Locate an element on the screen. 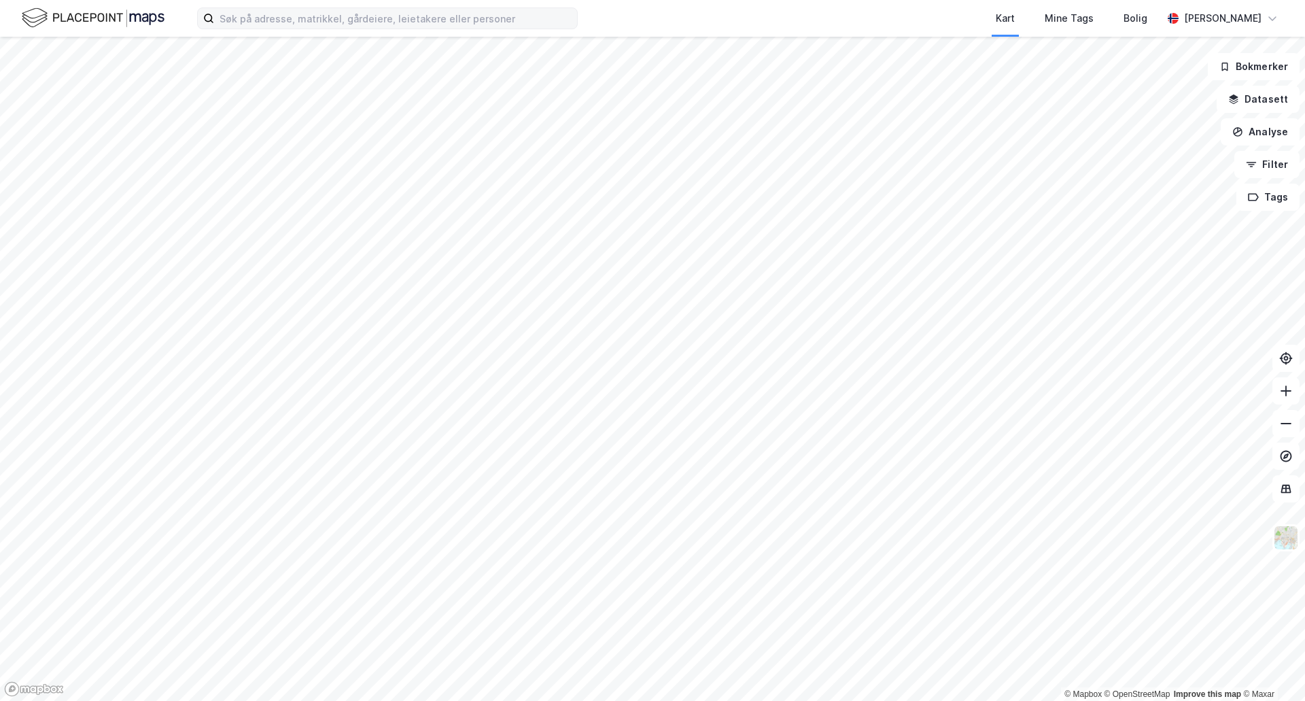 This screenshot has width=1305, height=701. a: OpenStreetMap is located at coordinates (1137, 694).